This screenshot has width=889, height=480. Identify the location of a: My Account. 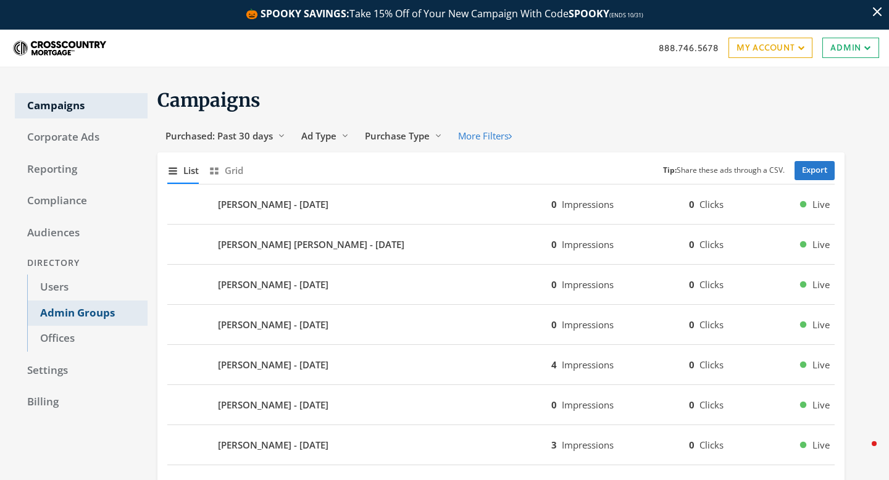
(770, 48).